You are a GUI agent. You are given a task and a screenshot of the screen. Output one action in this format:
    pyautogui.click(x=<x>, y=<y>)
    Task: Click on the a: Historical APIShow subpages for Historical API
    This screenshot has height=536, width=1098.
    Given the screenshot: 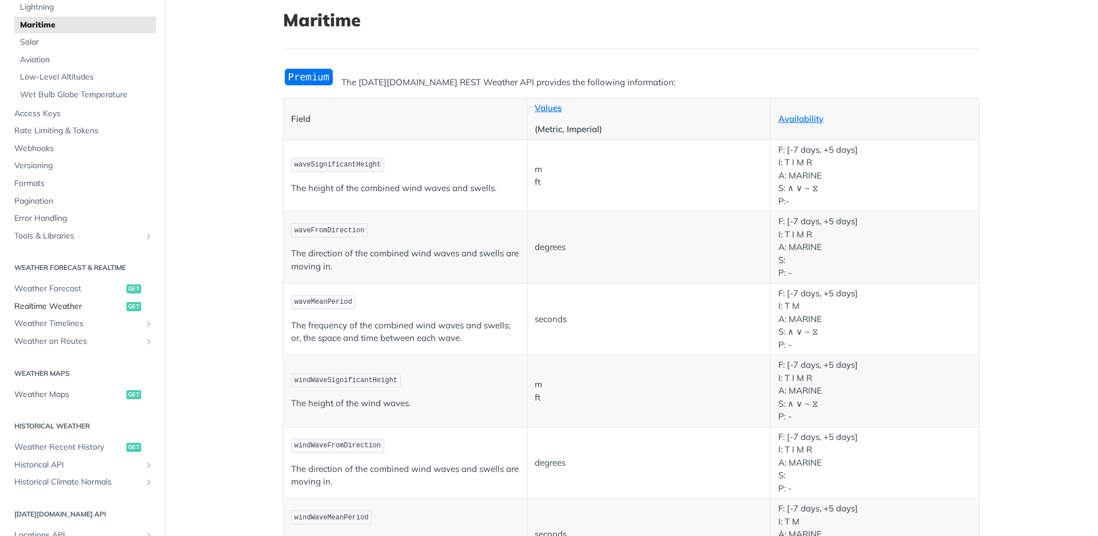 What is the action you would take?
    pyautogui.click(x=82, y=465)
    